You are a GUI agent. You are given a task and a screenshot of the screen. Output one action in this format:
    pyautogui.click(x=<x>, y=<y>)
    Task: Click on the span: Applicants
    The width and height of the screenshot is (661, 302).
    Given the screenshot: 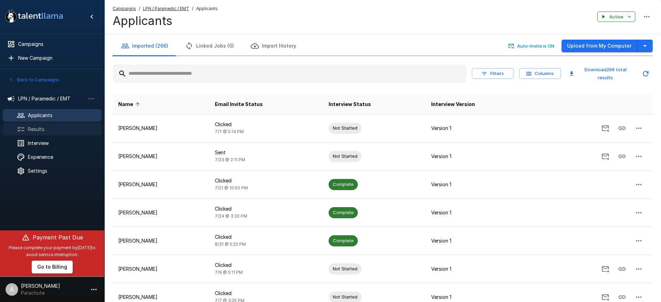 What is the action you would take?
    pyautogui.click(x=207, y=9)
    